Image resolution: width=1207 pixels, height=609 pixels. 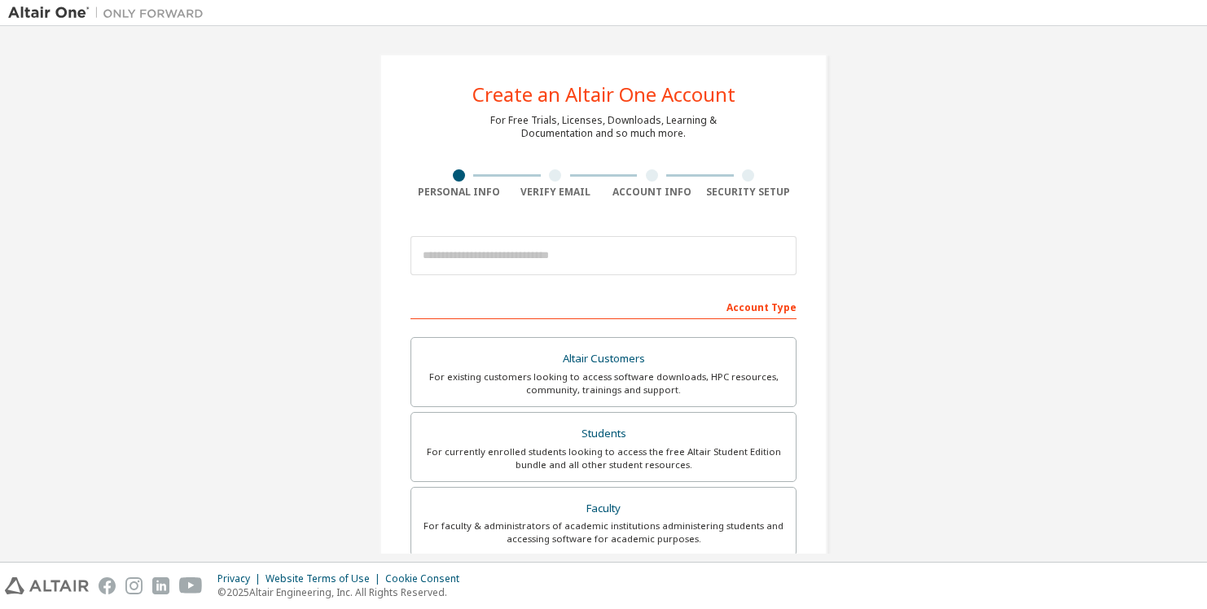 What do you see at coordinates (427, 579) in the screenshot?
I see `div: Cookie Consent` at bounding box center [427, 579].